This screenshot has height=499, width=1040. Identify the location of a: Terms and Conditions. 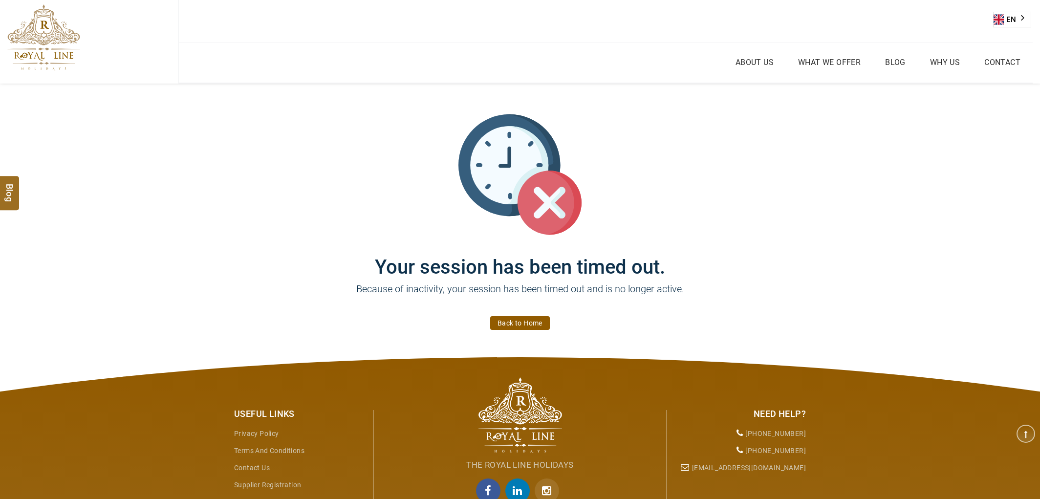
(269, 451).